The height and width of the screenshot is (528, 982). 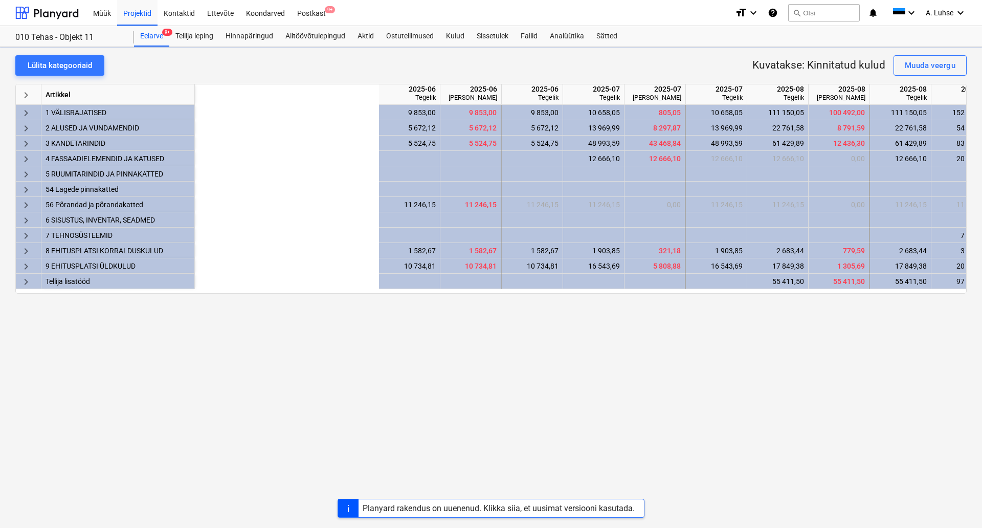 I want to click on div: Ostutellimused, so click(x=410, y=36).